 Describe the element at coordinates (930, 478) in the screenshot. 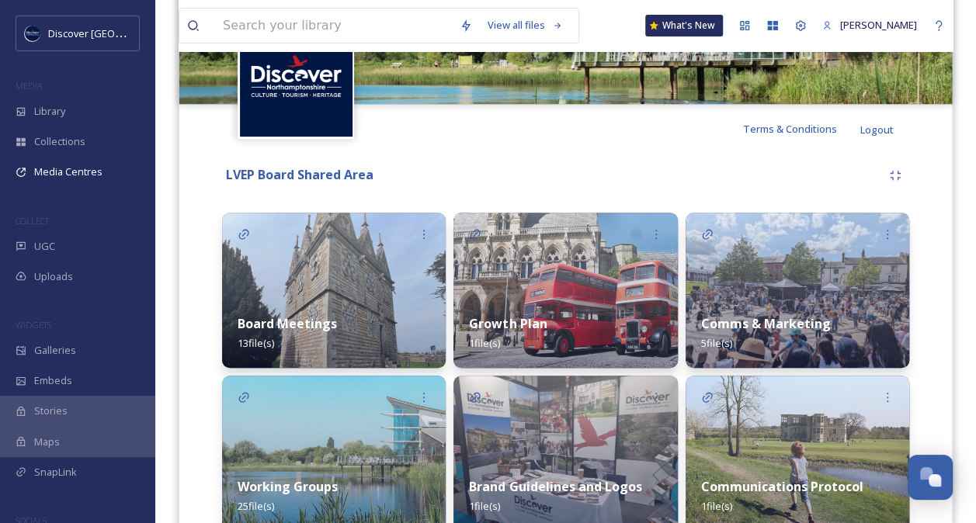

I see `button: Open Chat` at that location.